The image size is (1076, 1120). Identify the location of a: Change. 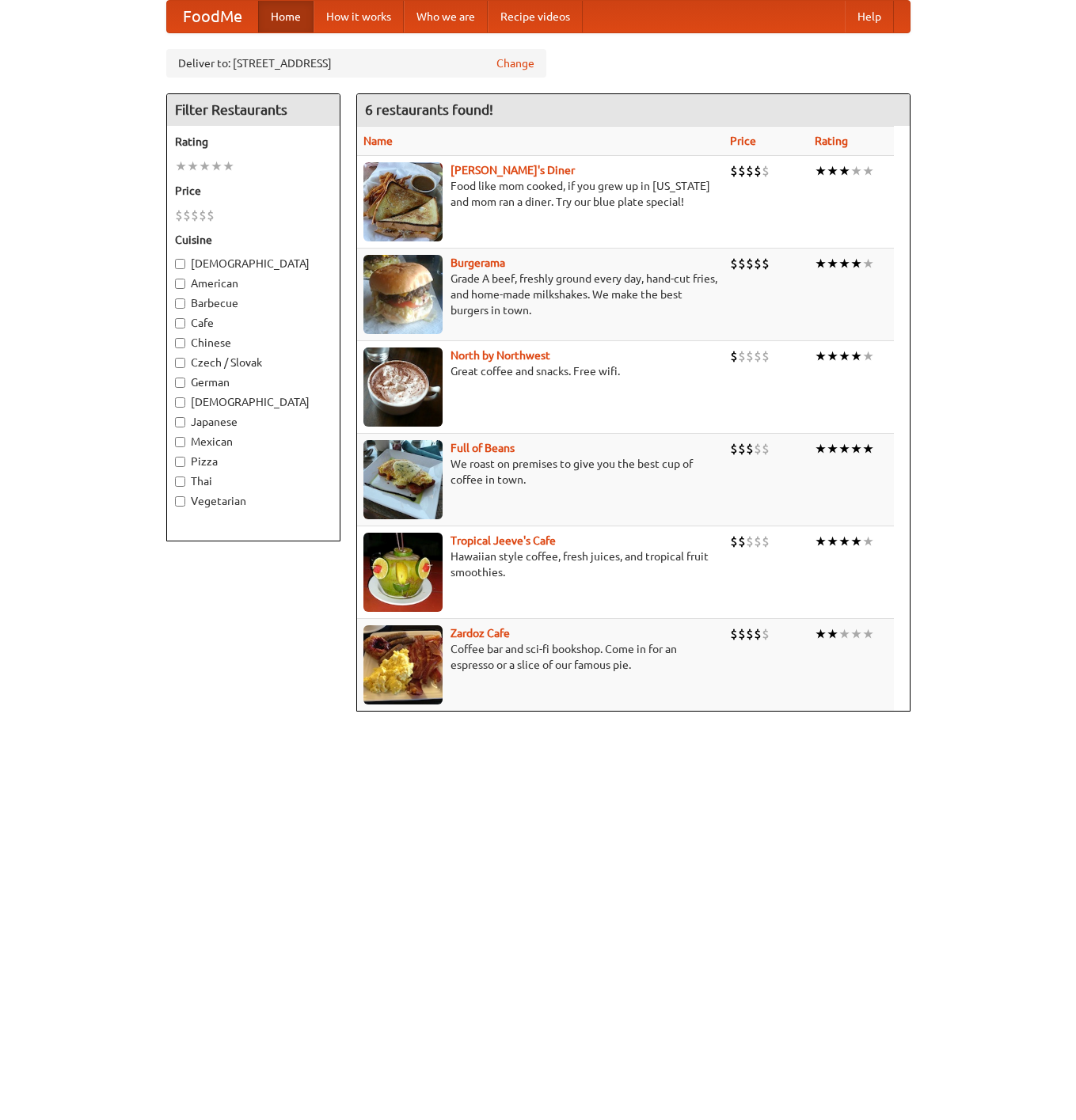
(516, 63).